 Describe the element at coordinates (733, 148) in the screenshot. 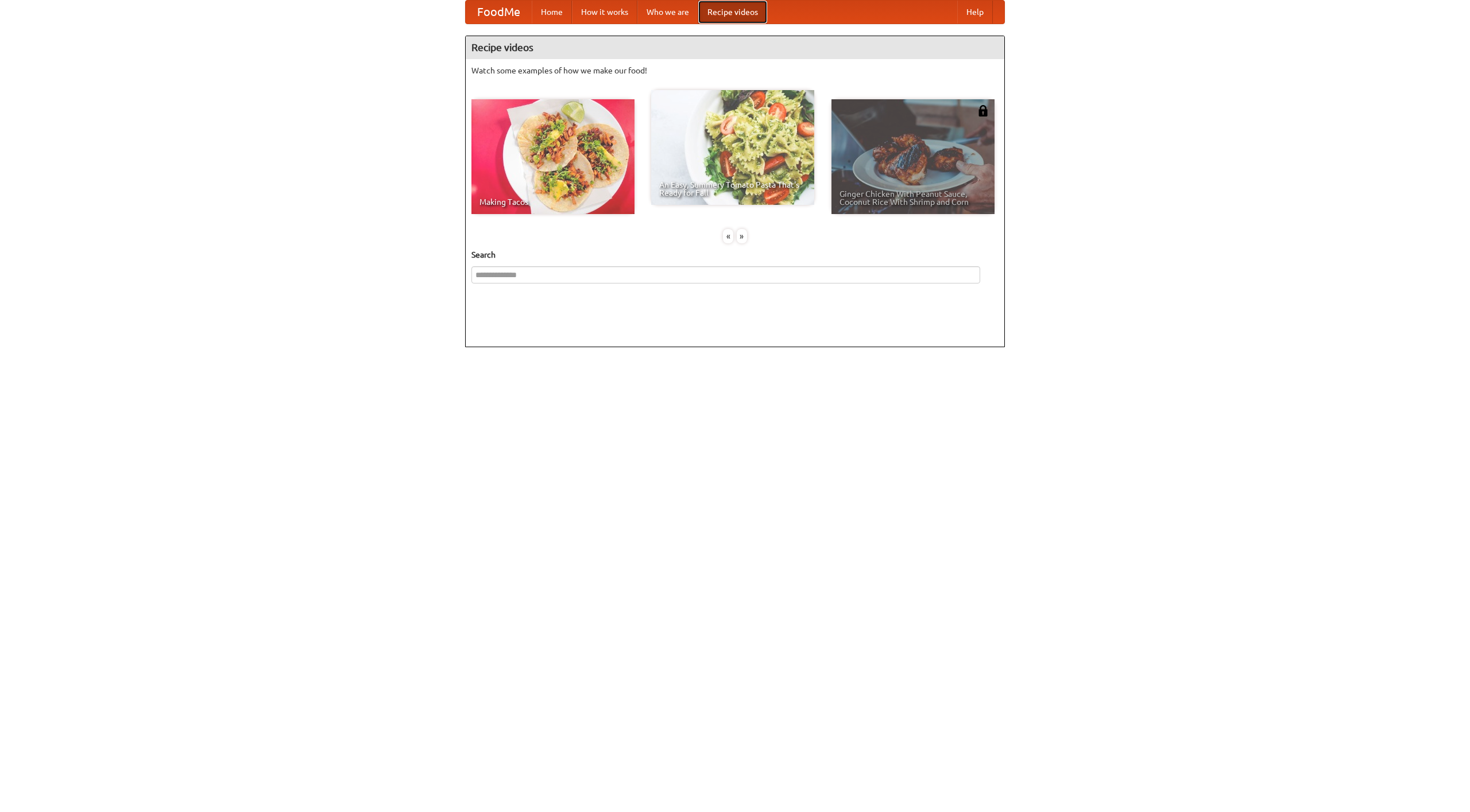

I see `a: An Easy, Summery Tomato Pasta That's Ready for Fall` at that location.